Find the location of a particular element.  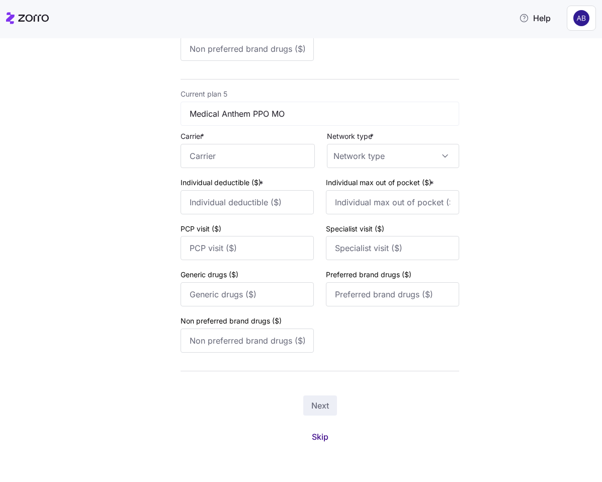

label: Specialist visit ($) is located at coordinates (355, 229).